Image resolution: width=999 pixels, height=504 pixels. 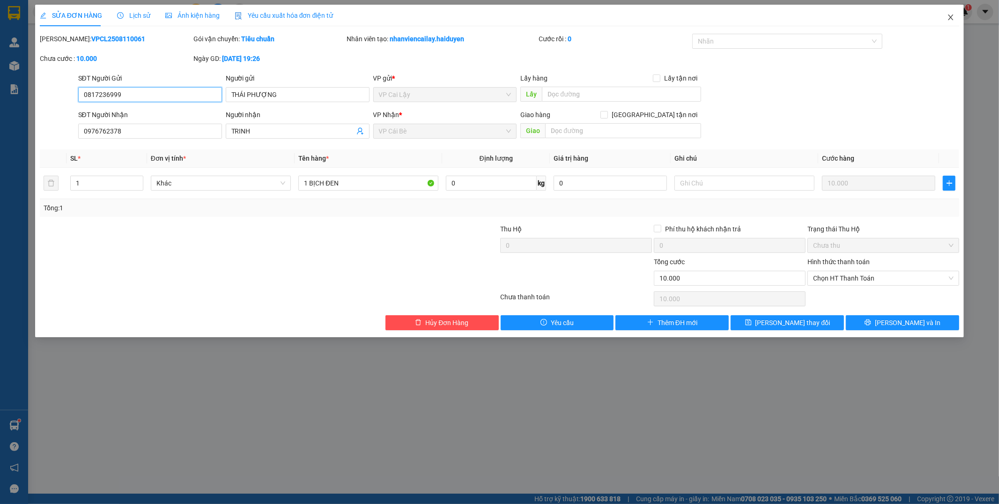 What do you see at coordinates (571, 158) in the screenshot?
I see `span: Giá trị hàng` at bounding box center [571, 158].